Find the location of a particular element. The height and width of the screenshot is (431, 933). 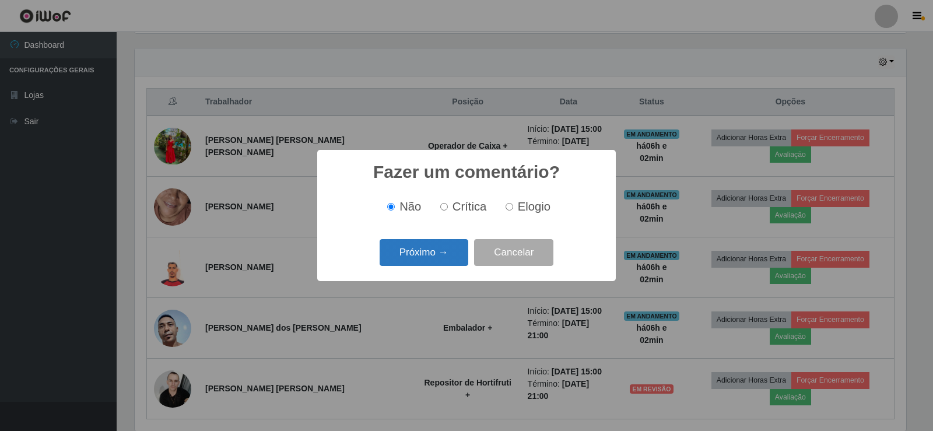

button: Próximo → is located at coordinates (424, 252).